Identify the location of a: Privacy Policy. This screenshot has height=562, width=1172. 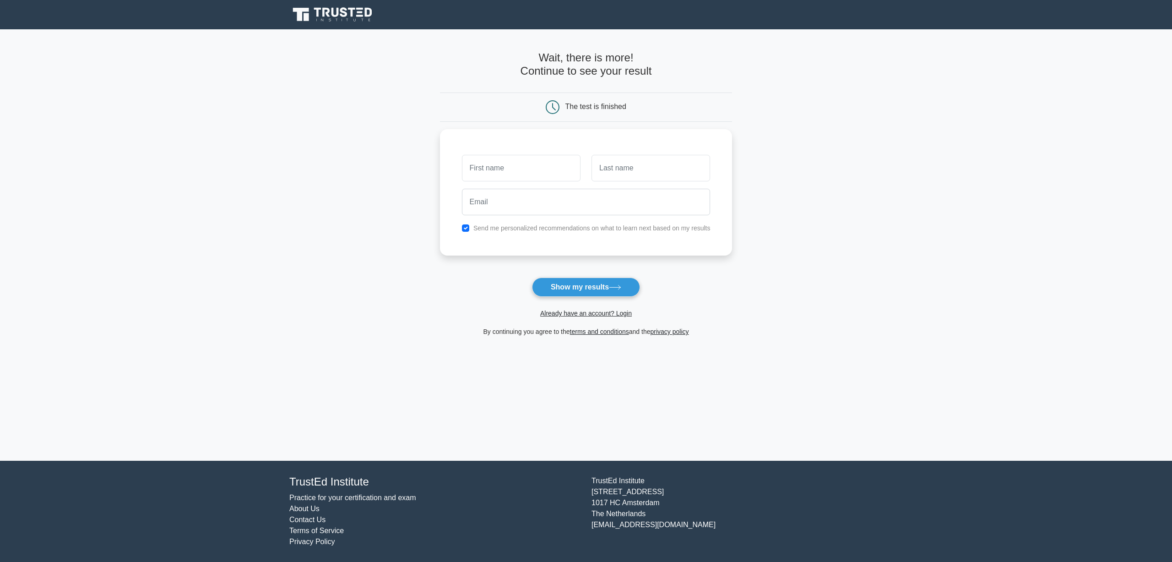
(312, 541).